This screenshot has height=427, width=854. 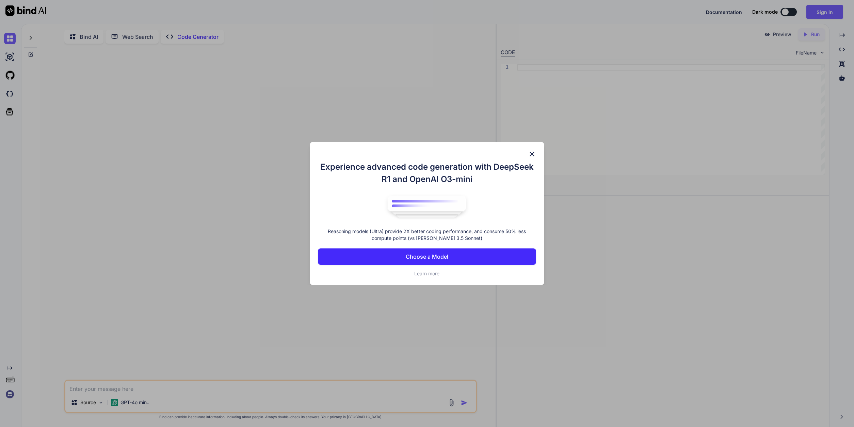 What do you see at coordinates (532, 154) in the screenshot?
I see `img: close` at bounding box center [532, 154].